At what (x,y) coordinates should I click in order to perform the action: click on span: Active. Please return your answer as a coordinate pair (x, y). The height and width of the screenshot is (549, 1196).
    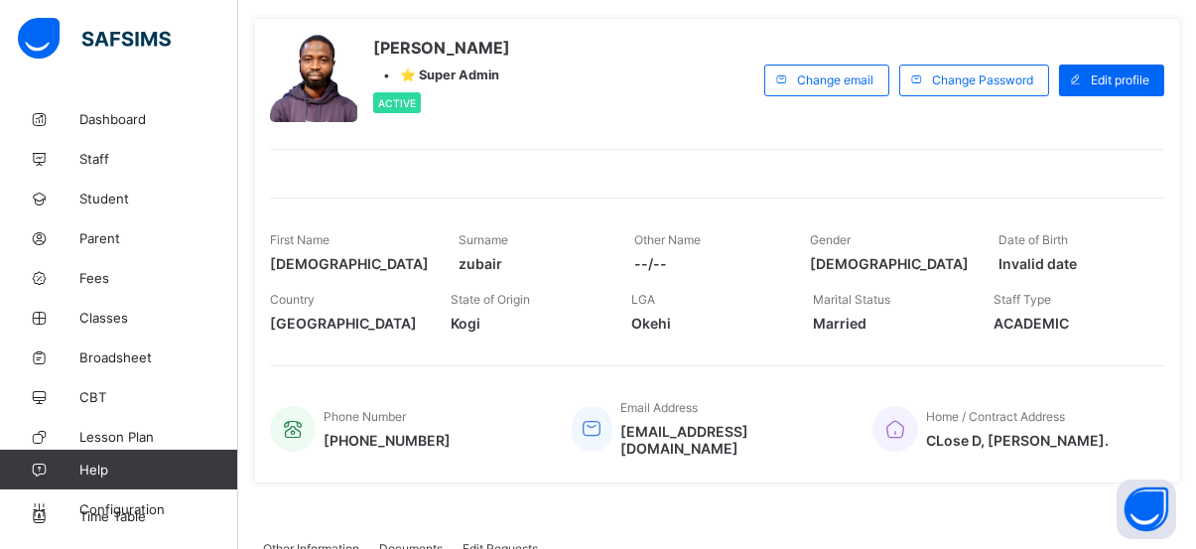
    Looking at the image, I should click on (397, 103).